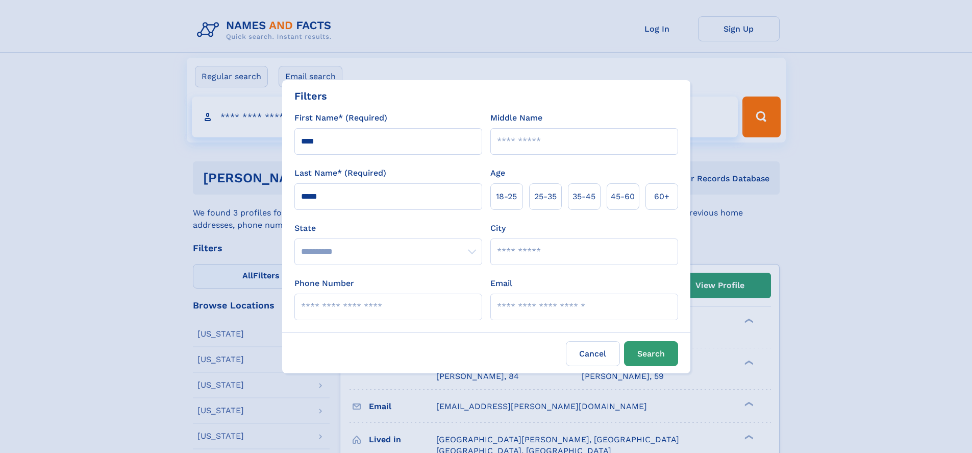  I want to click on label: First Name* (Required), so click(341, 118).